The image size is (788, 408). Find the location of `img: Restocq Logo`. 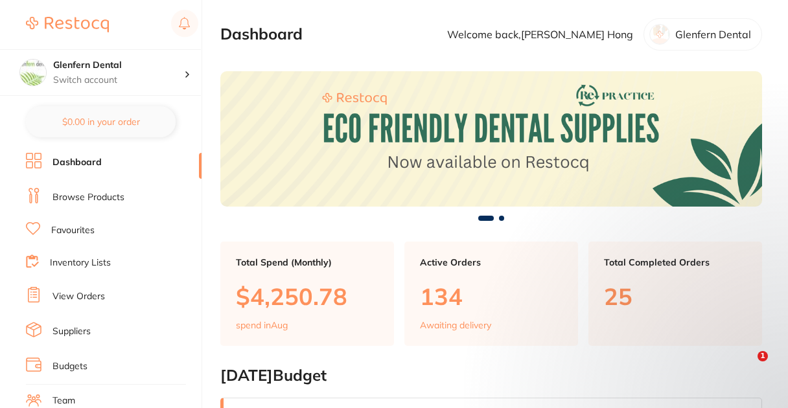

img: Restocq Logo is located at coordinates (67, 25).